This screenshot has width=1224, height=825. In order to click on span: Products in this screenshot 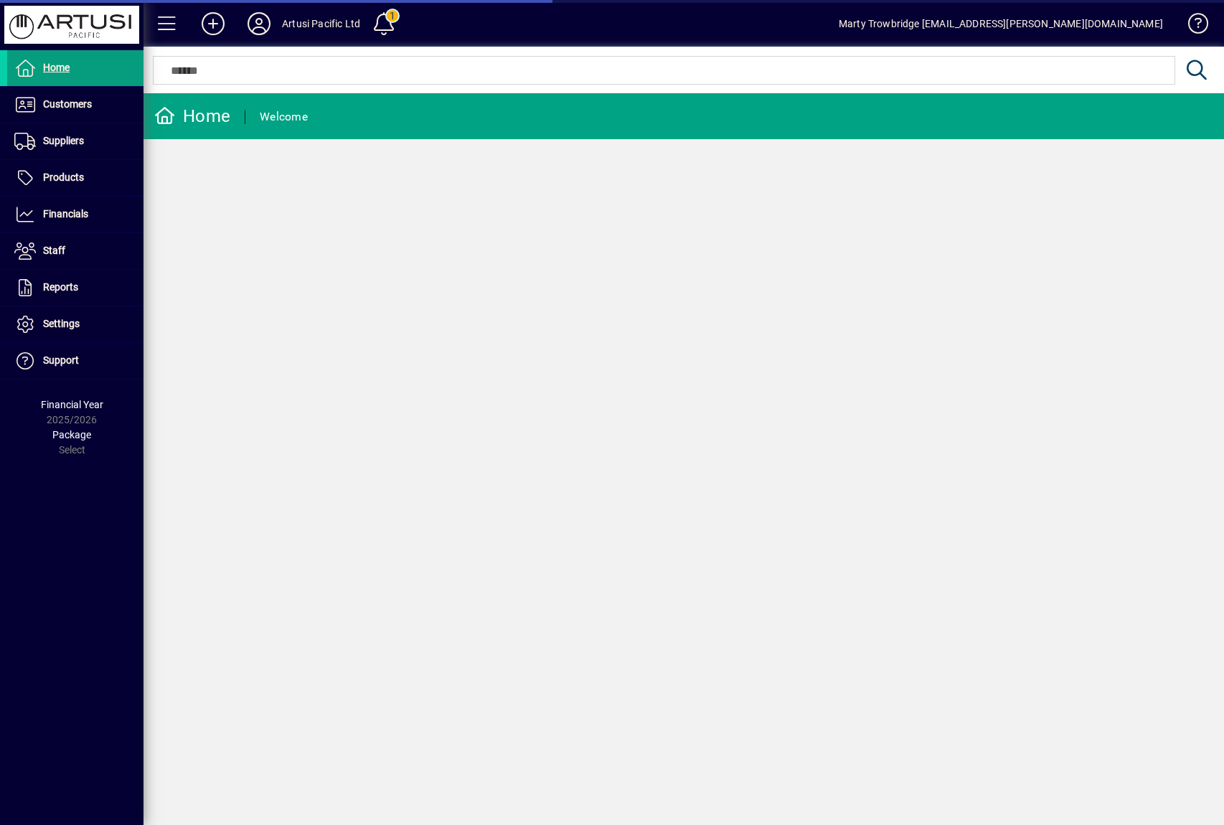, I will do `click(63, 177)`.